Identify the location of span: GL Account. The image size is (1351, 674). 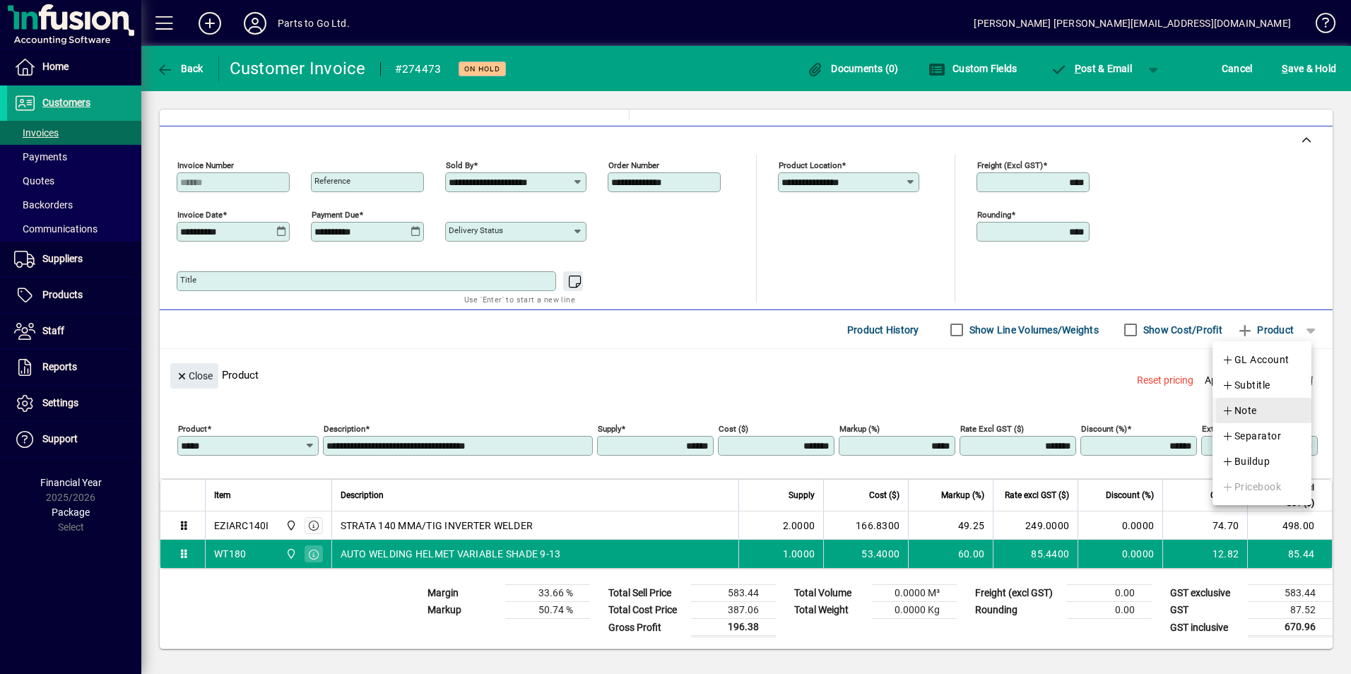
(1255, 360).